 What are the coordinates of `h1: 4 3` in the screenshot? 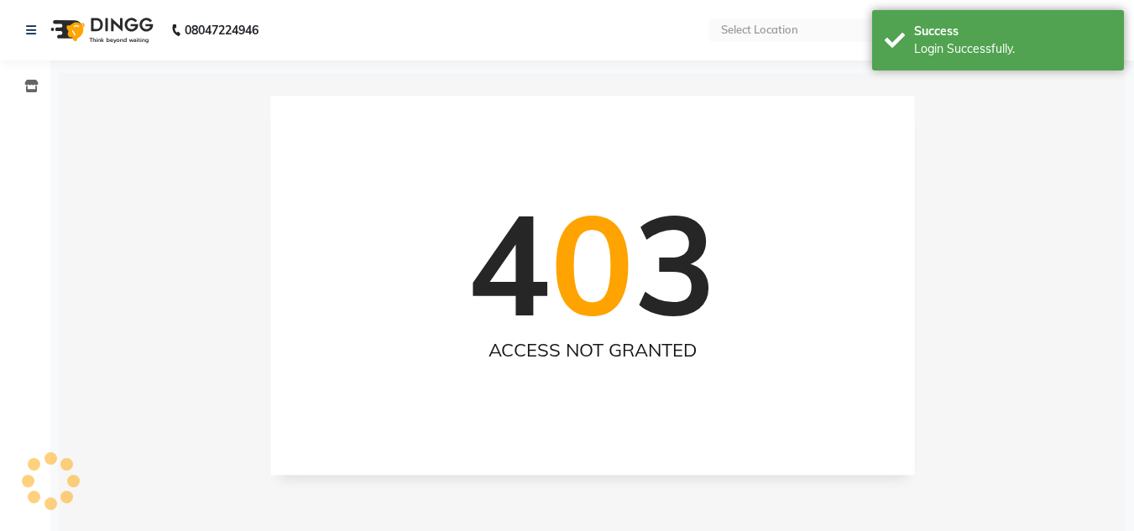 It's located at (592, 264).